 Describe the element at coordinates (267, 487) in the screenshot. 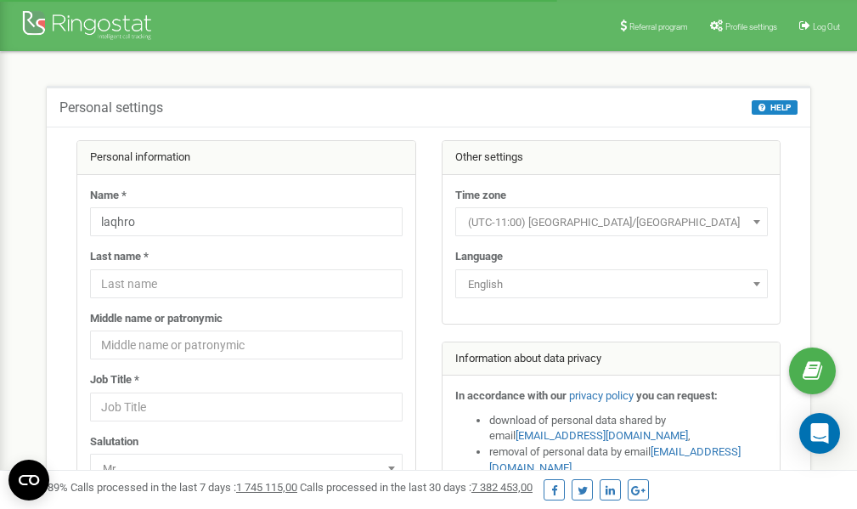

I see `u: 1 745 115,00` at that location.